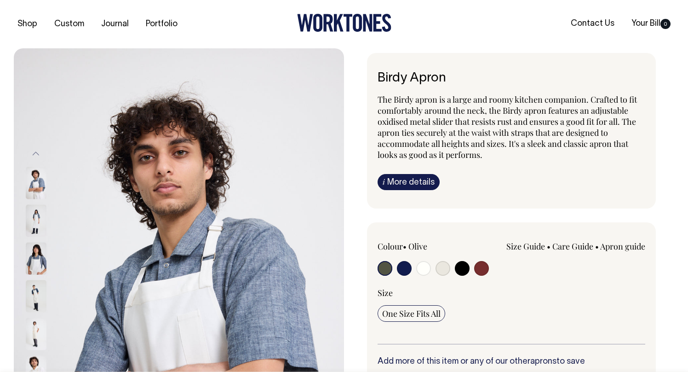 The width and height of the screenshot is (688, 372). I want to click on span: One Size Fits All, so click(411, 313).